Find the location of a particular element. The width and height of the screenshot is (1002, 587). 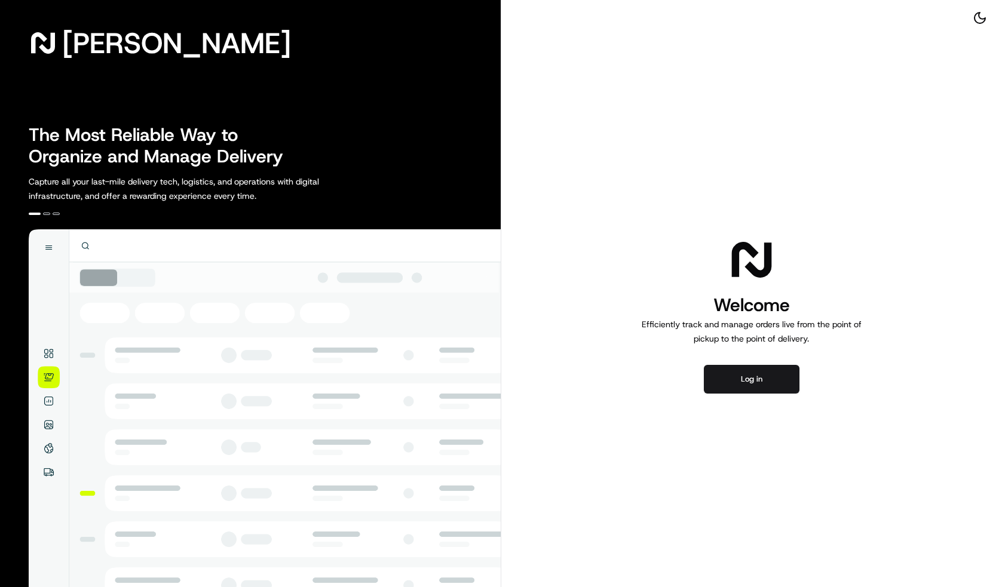

button: Log in is located at coordinates (752, 379).